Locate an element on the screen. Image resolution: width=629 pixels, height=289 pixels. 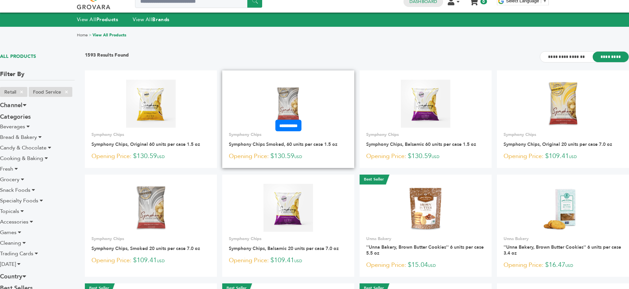
img: ''Unna Bakery, Brown Butter Cookies'' 6 units per case 3.4 oz is located at coordinates (563, 207).